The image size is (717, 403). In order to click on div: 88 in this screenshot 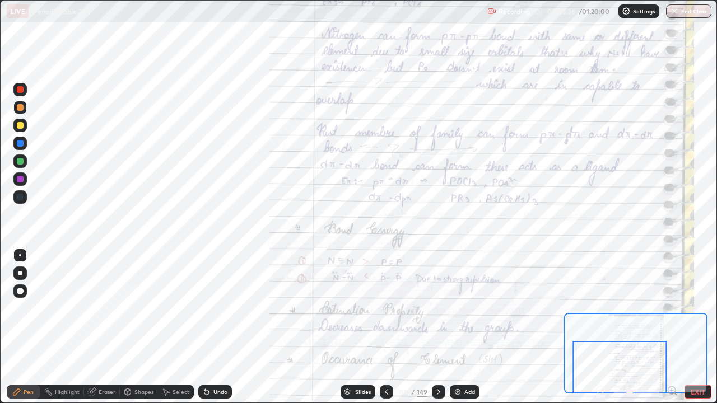, I will do `click(403, 392)`.